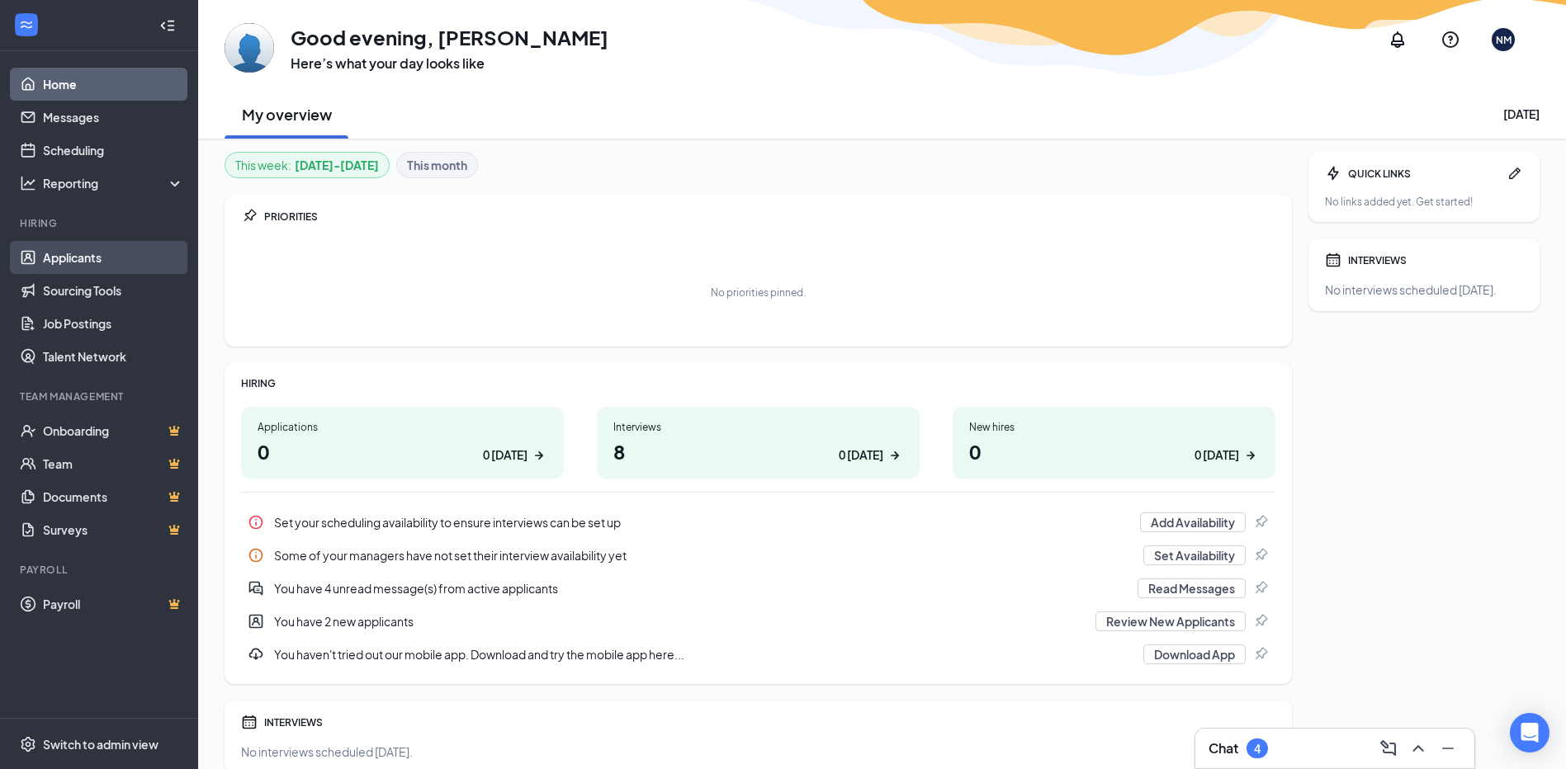  Describe the element at coordinates (758, 427) in the screenshot. I see `div: Interviews` at that location.